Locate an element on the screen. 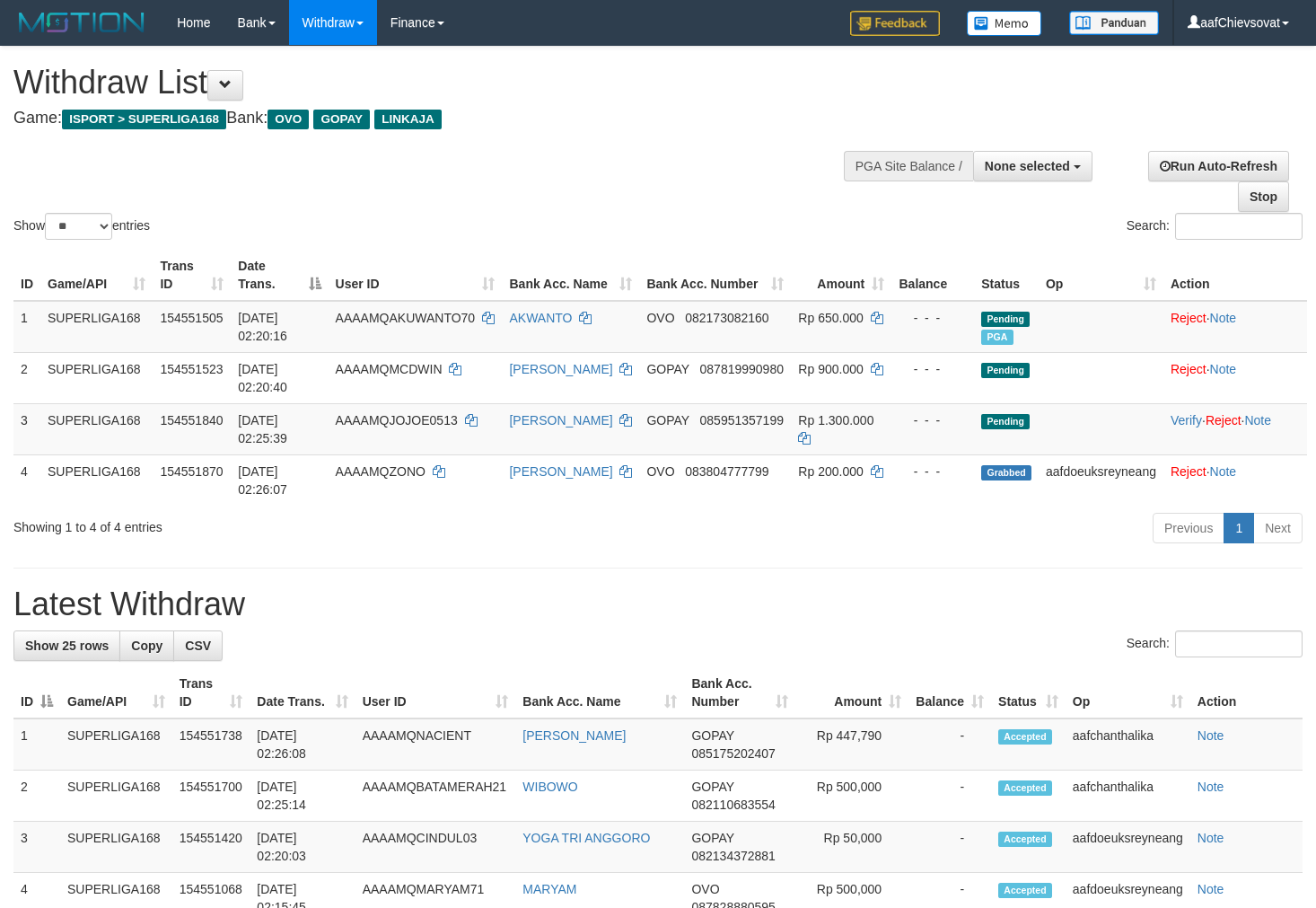 Image resolution: width=1316 pixels, height=908 pixels. span: None selected is located at coordinates (1027, 166).